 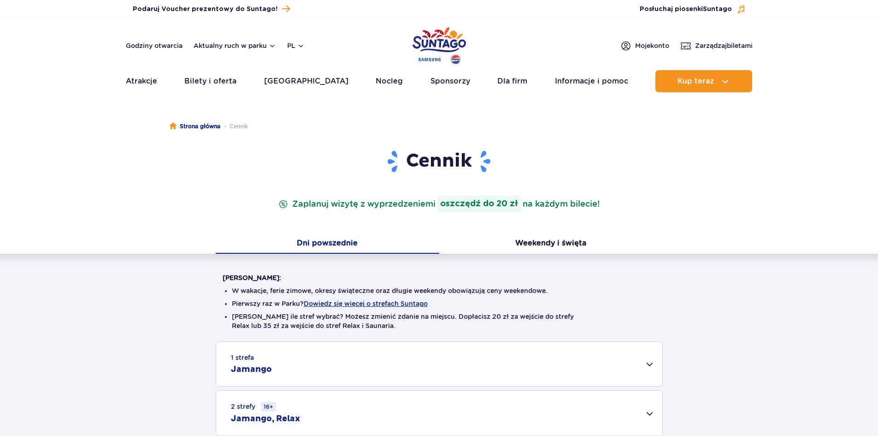 I want to click on a: Atrakcje, so click(x=142, y=81).